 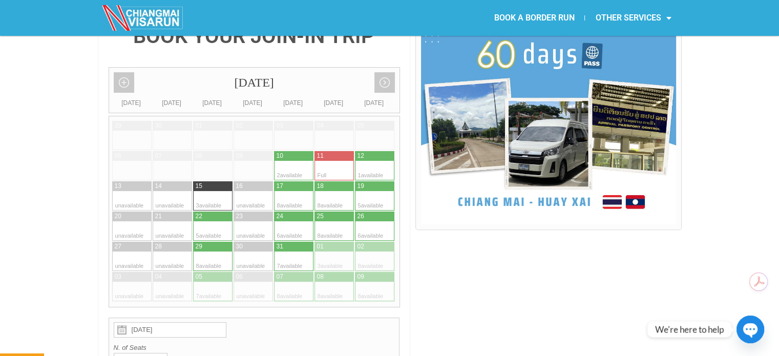 I want to click on div: 17, so click(x=279, y=186).